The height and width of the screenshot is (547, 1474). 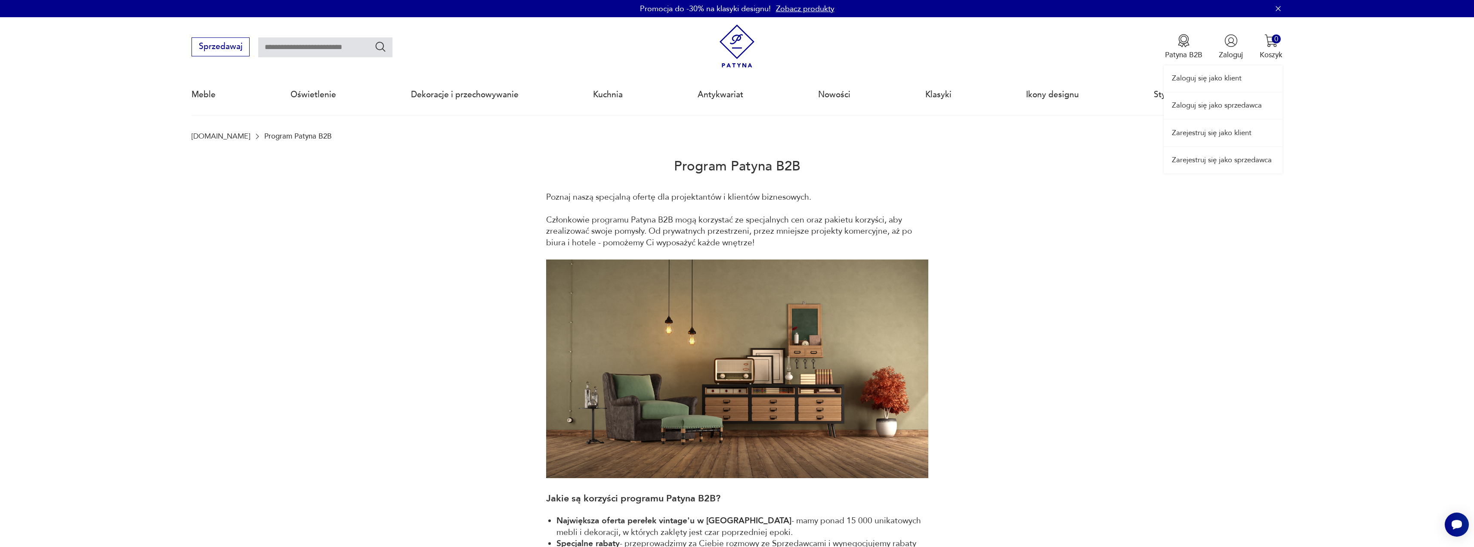 I want to click on p: Promocja do -30% na klasyki designu!, so click(x=705, y=9).